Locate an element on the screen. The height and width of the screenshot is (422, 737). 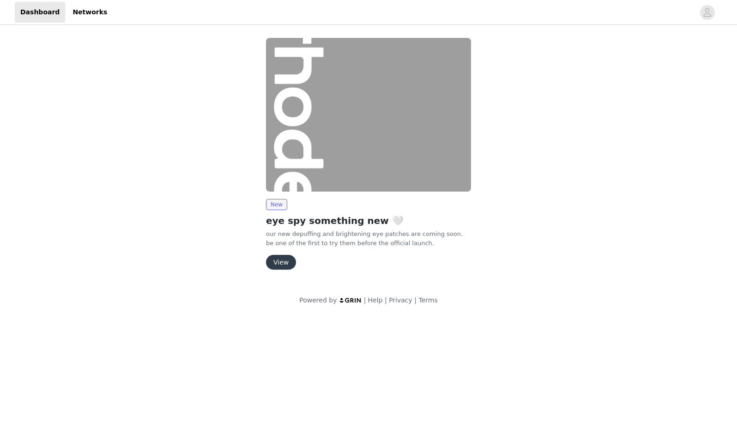
a: Terms is located at coordinates (428, 300).